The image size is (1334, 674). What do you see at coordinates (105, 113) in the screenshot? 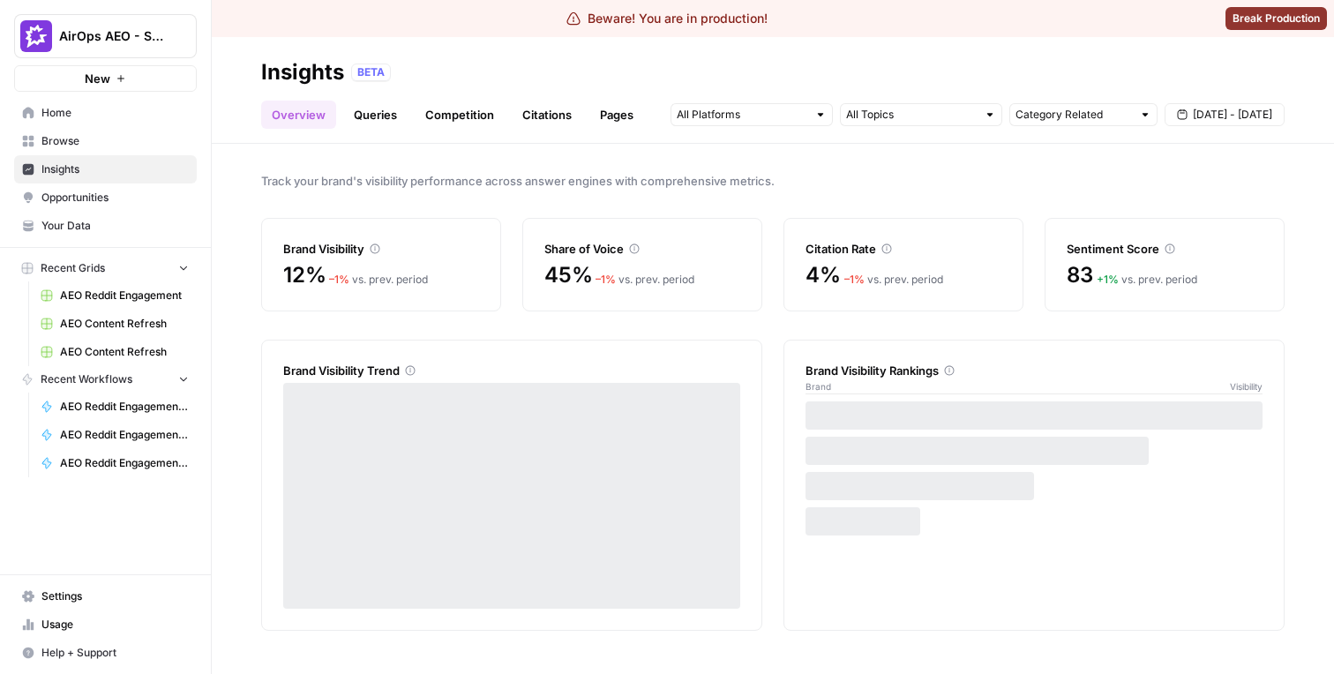
I see `a: Home` at bounding box center [105, 113].